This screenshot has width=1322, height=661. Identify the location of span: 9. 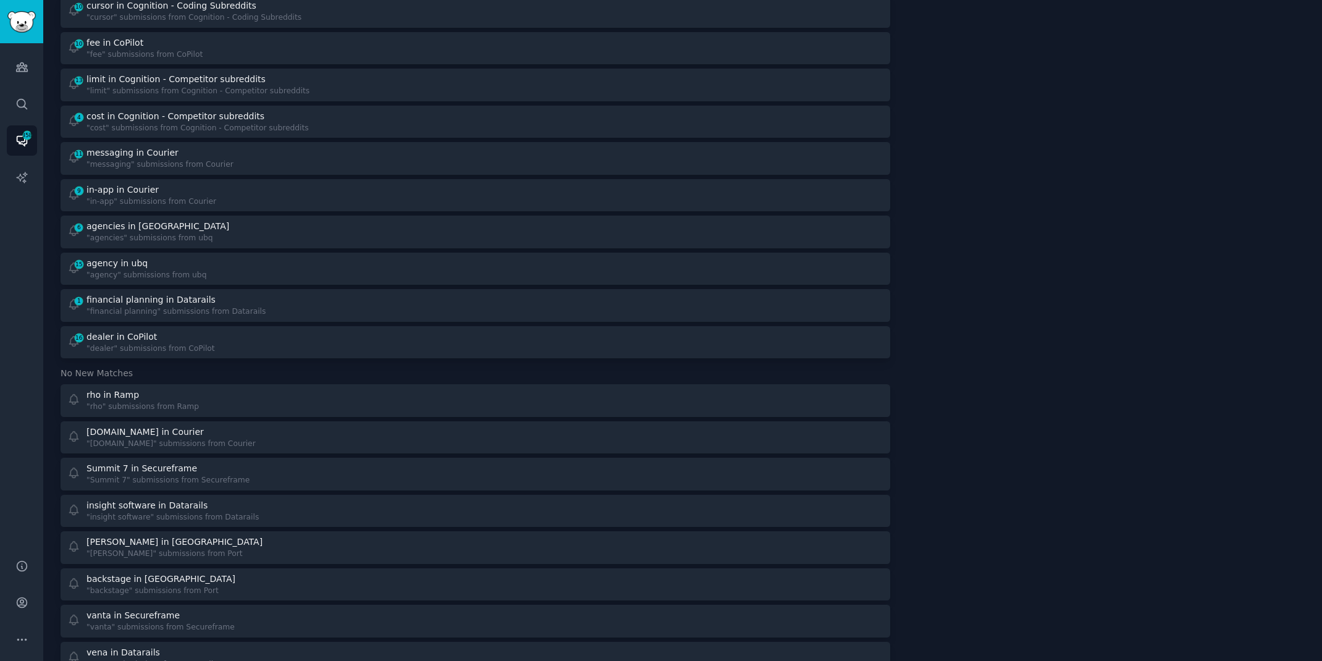
(79, 191).